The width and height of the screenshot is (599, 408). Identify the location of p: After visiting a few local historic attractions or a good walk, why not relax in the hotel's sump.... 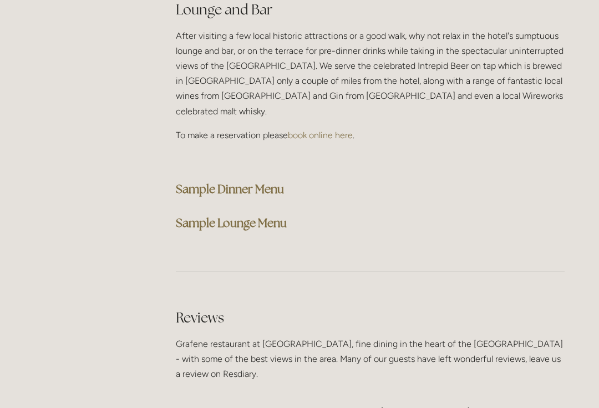
(370, 73).